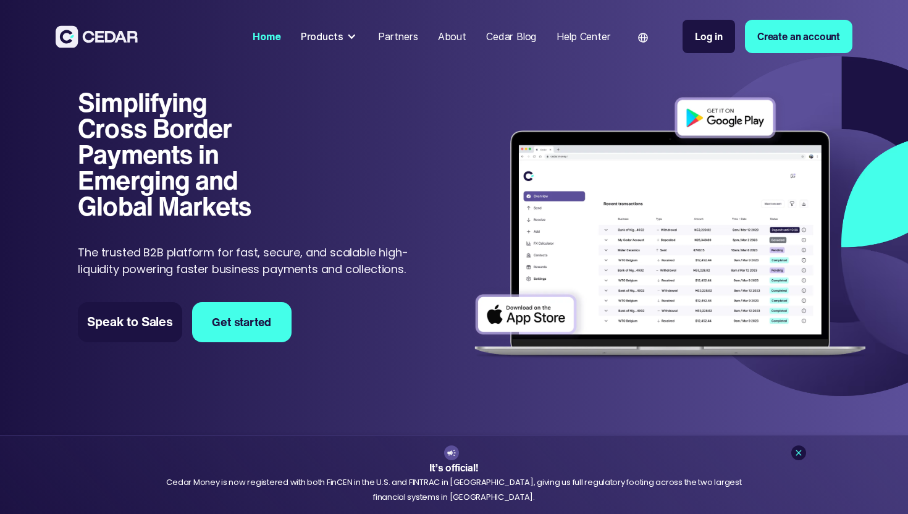  Describe the element at coordinates (583, 36) in the screenshot. I see `div: Help Center` at that location.